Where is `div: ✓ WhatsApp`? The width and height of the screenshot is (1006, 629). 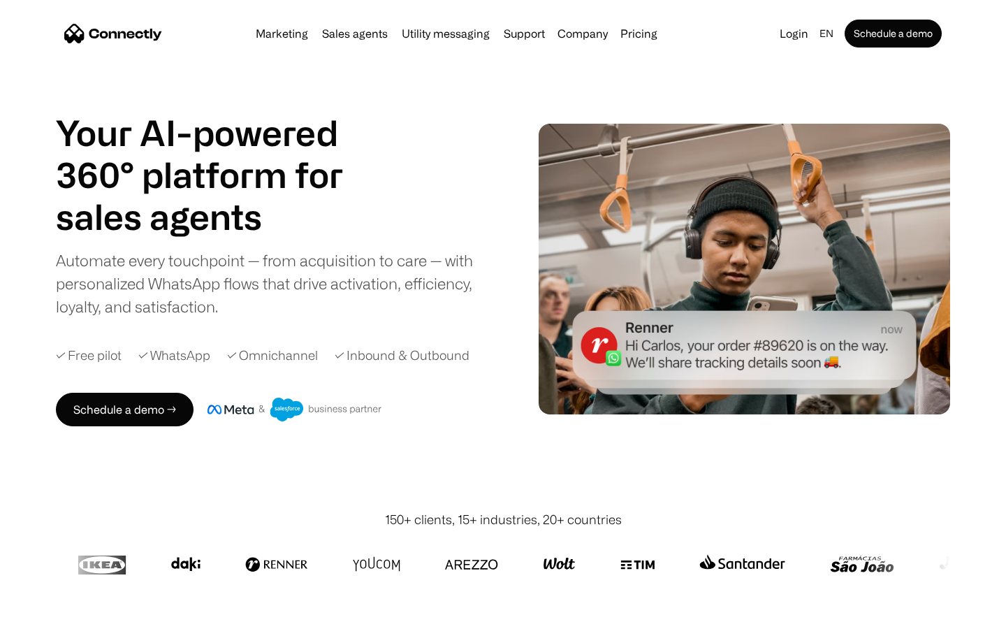 div: ✓ WhatsApp is located at coordinates (174, 355).